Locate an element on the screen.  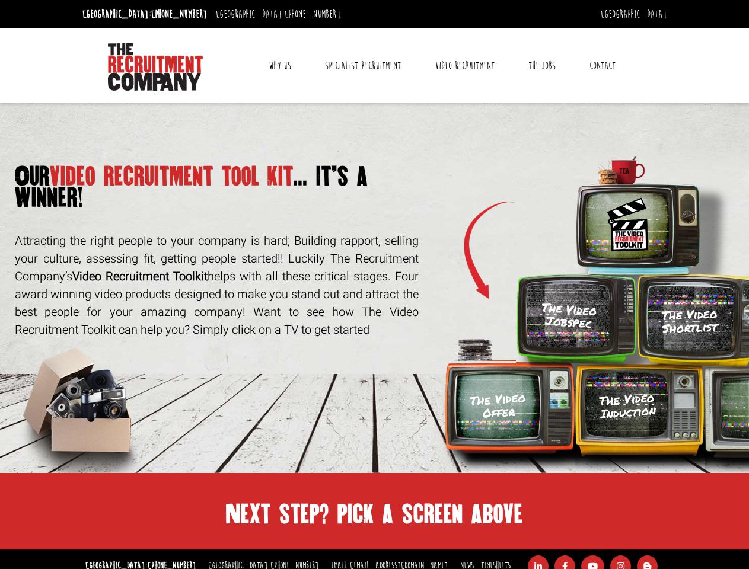
p: Attracting the right people to your company is hard; Building rapport, selling your culture, asse... is located at coordinates (216, 286).